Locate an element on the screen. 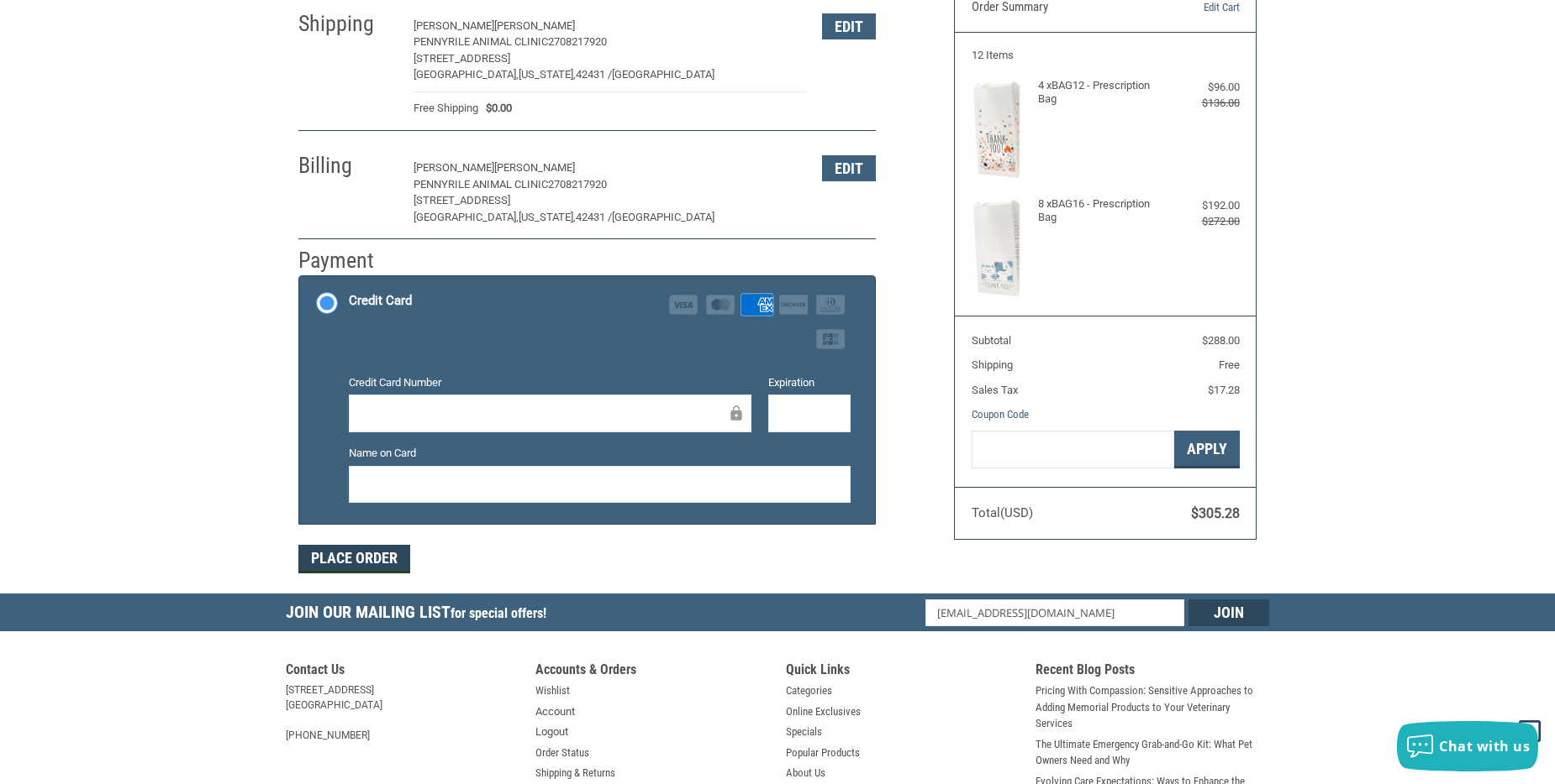  span: Chat with us is located at coordinates (1484, 746).